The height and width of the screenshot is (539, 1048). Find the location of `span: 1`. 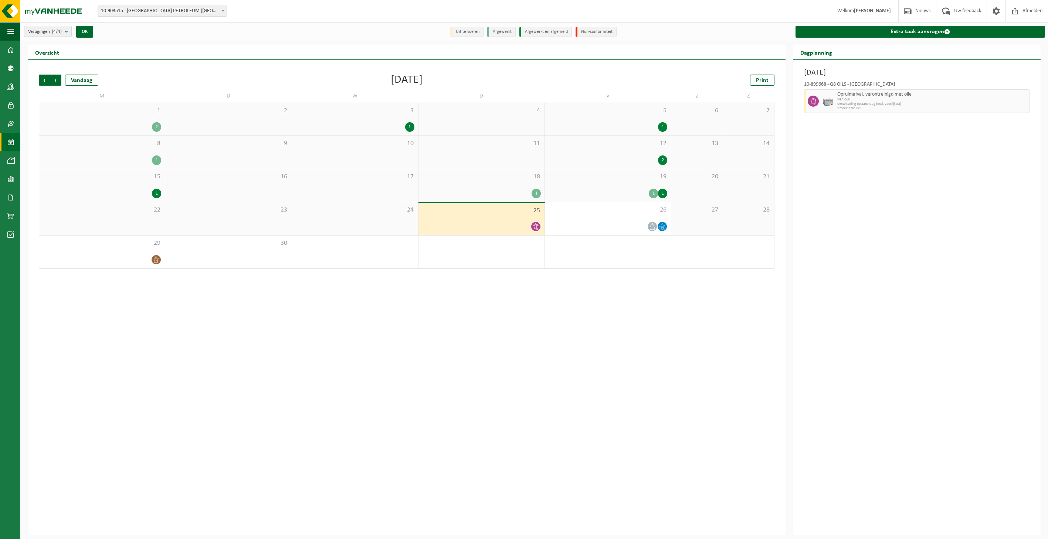

span: 1 is located at coordinates (102, 111).